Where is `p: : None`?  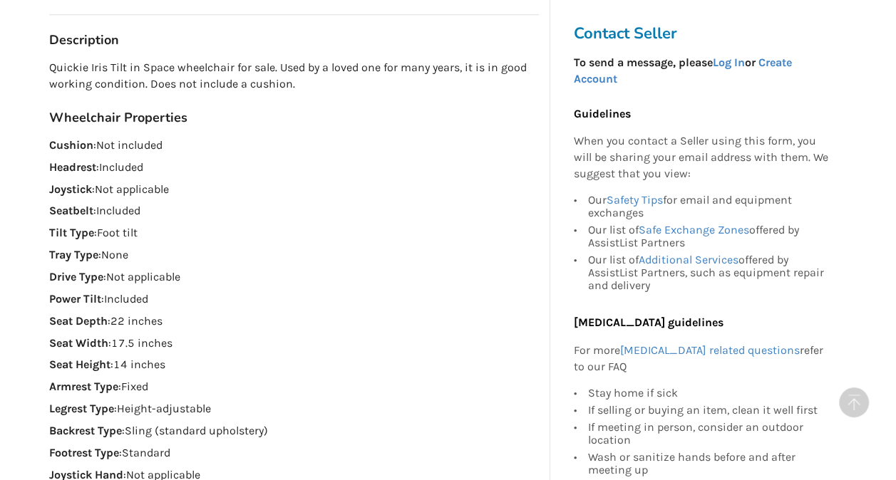
p: : None is located at coordinates (294, 255).